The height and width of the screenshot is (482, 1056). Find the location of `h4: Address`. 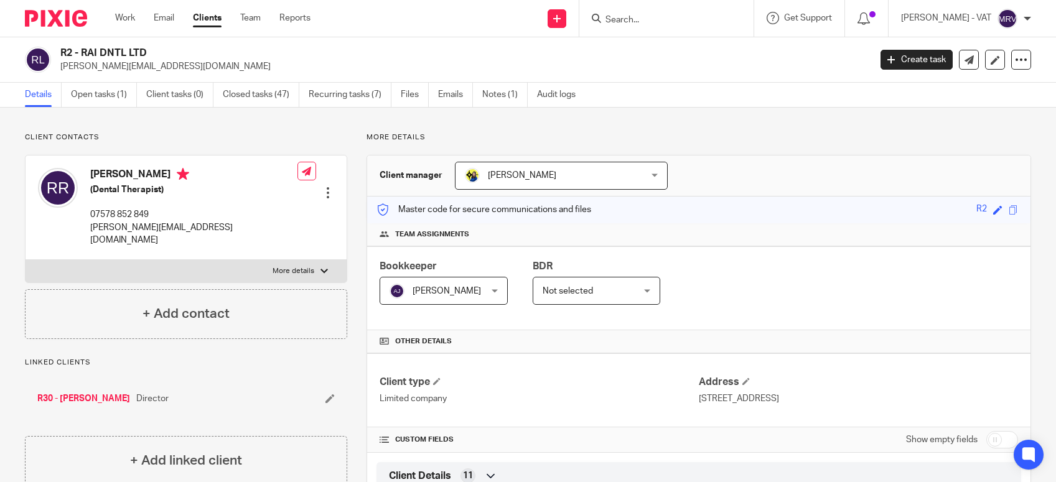

h4: Address is located at coordinates (858, 382).